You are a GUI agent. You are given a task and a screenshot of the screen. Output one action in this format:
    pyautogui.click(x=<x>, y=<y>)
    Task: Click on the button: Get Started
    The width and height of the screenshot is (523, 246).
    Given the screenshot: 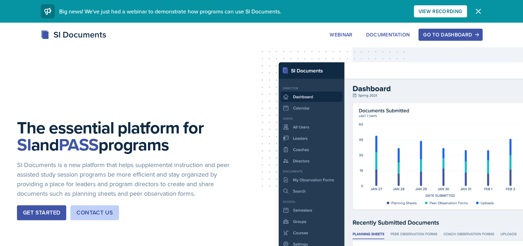 What is the action you would take?
    pyautogui.click(x=41, y=213)
    